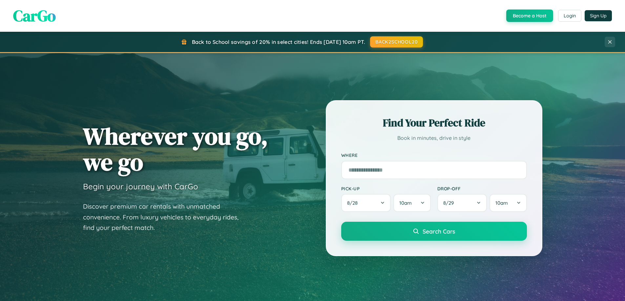 The width and height of the screenshot is (625, 301). Describe the element at coordinates (450, 203) in the screenshot. I see `span: 8 / 29` at that location.